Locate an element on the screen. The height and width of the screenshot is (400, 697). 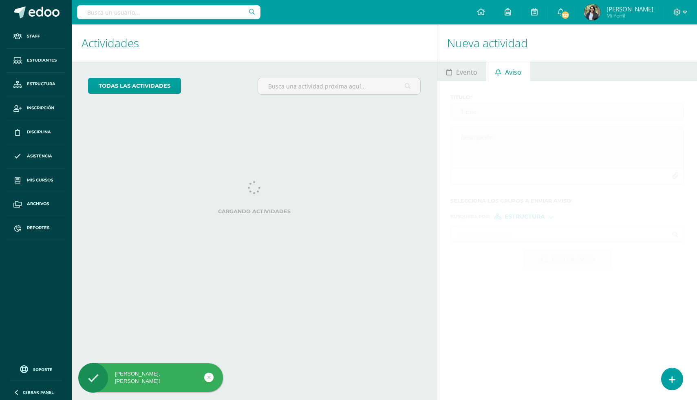
span: Archivos is located at coordinates (38, 204).